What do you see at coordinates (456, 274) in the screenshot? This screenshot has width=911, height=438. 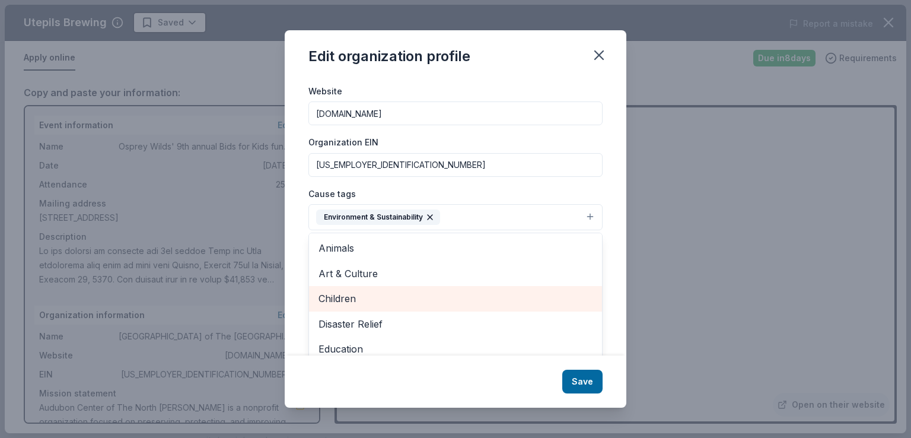 I see `span: Art & Culture` at bounding box center [456, 274].